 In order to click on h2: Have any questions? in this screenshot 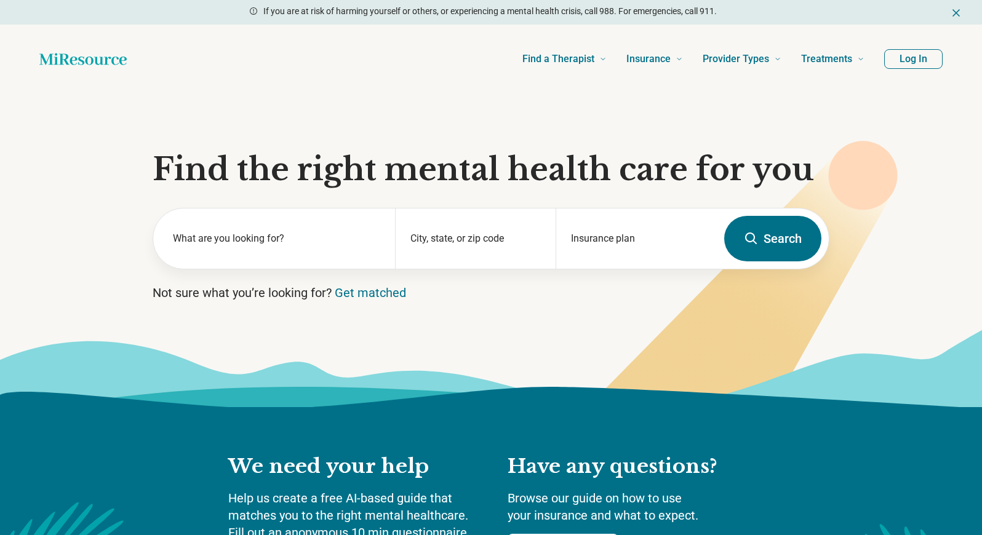, I will do `click(631, 467)`.